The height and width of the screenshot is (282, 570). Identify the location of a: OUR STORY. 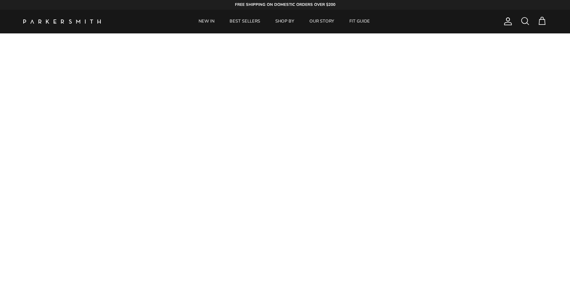
(322, 21).